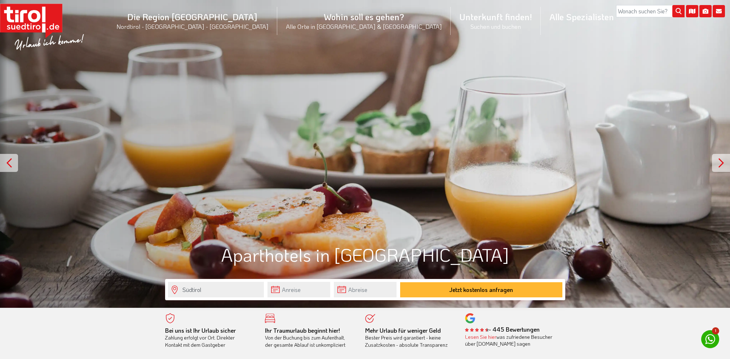 The height and width of the screenshot is (359, 730). What do you see at coordinates (410, 338) in the screenshot?
I see `div: Bester Preis wird garantiert - keine Zusatzkosten - absolute Transparenz` at bounding box center [410, 338].